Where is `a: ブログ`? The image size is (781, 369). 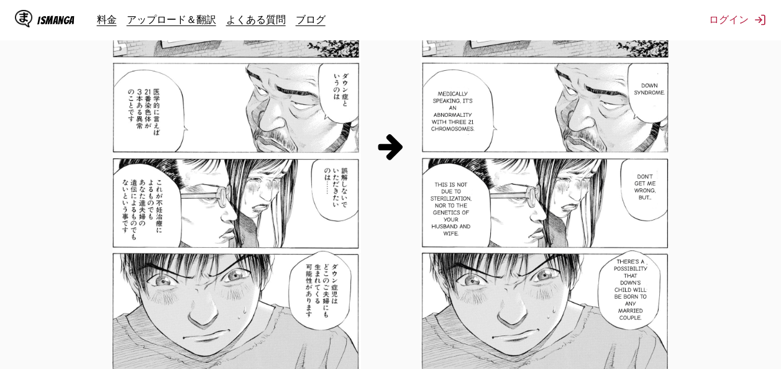
a: ブログ is located at coordinates (311, 19).